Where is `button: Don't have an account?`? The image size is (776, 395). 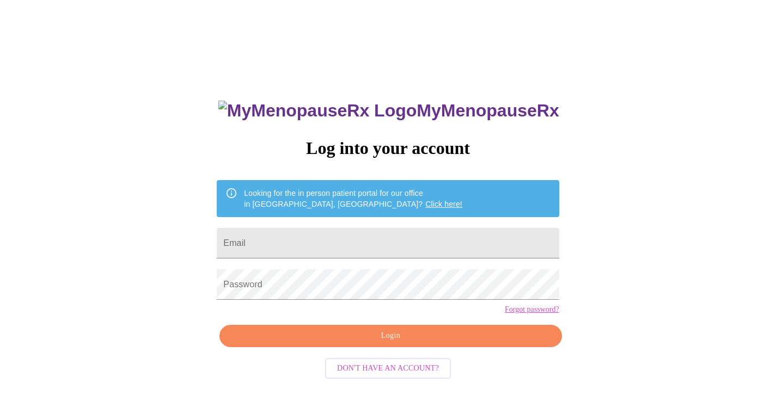 button: Don't have an account? is located at coordinates (388, 369).